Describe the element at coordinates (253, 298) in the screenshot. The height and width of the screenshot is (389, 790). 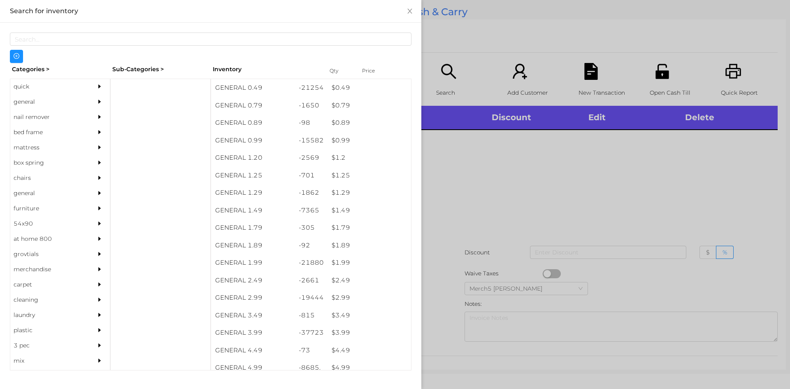
I see `div: GENERAL 2.99` at that location.